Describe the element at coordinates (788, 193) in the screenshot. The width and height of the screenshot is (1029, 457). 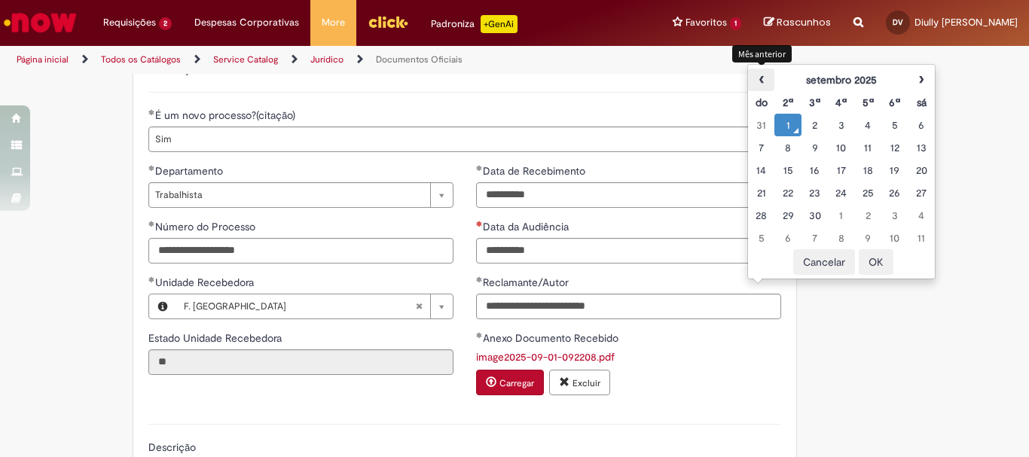
I see `div: 22 September 2025 Monday` at that location.